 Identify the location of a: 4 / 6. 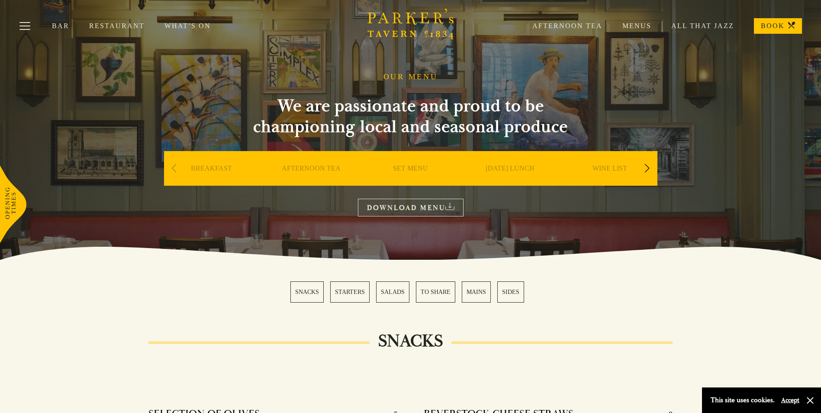
(436, 292).